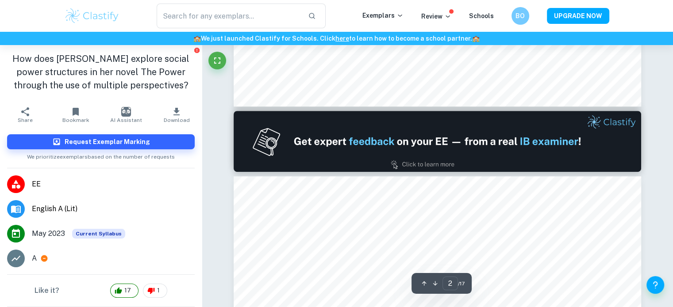 The height and width of the screenshot is (307, 673). Describe the element at coordinates (127, 291) in the screenshot. I see `span: 17` at that location.